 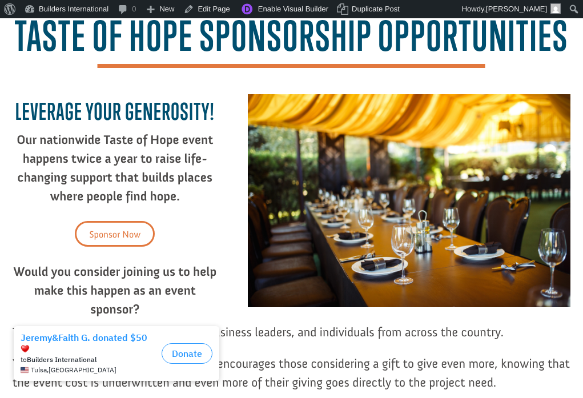 I want to click on button: Donate, so click(x=187, y=33).